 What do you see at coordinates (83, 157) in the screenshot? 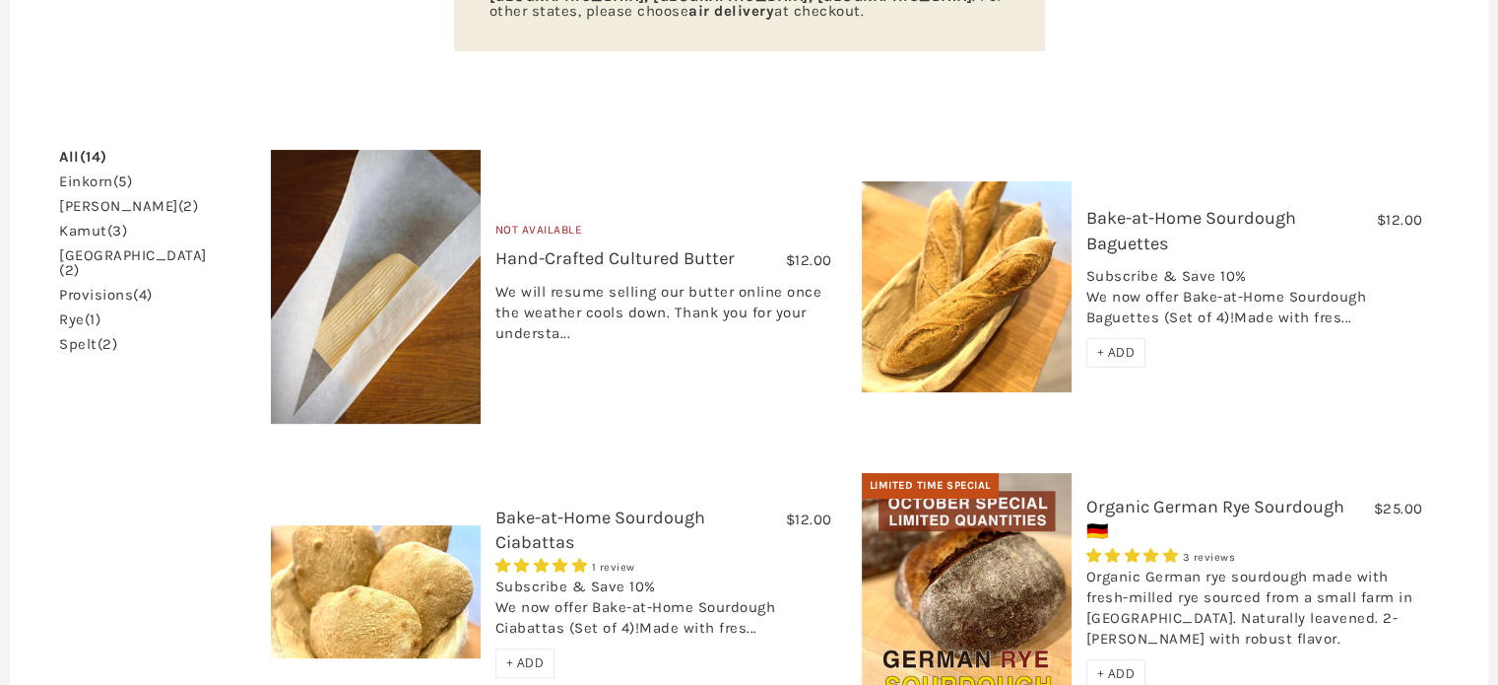
I see `a: All(14)` at bounding box center [83, 157].